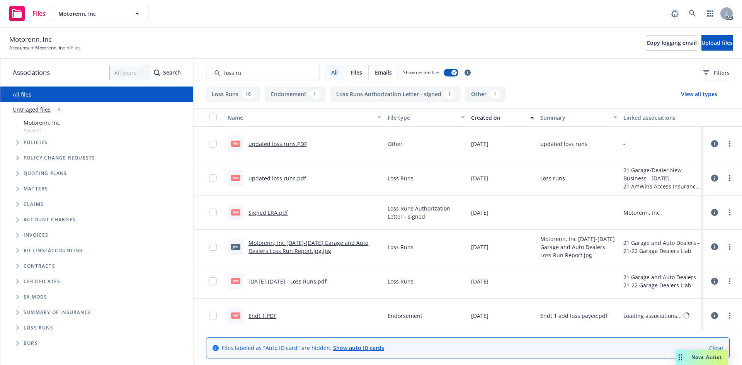 This screenshot has width=742, height=365. I want to click on span: Endorsement, so click(405, 316).